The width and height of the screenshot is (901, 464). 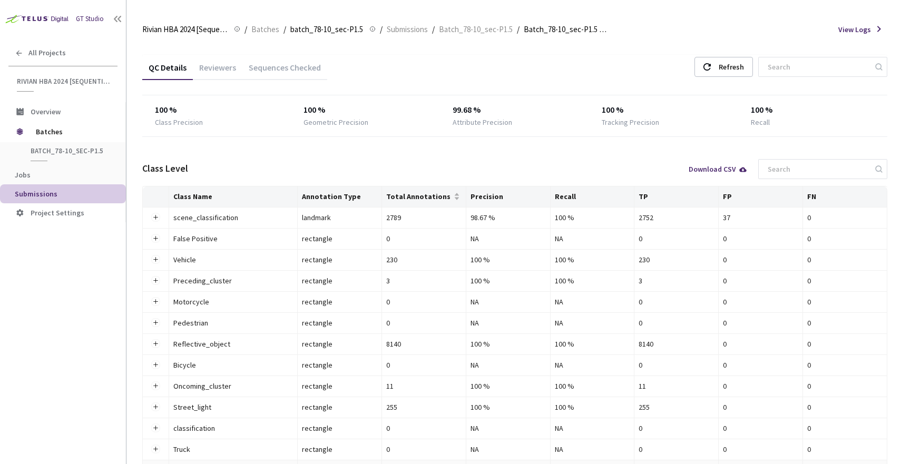 I want to click on div: Pedestrian, so click(x=231, y=323).